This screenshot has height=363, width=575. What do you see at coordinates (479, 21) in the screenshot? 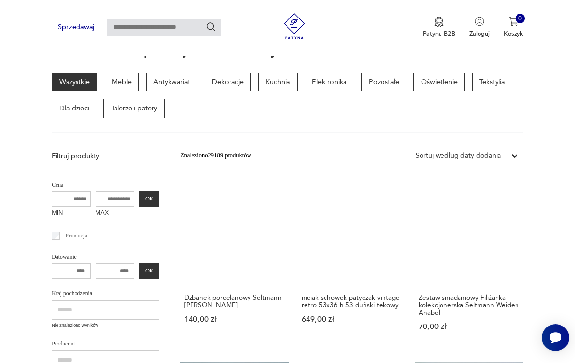
I see `img: Ikonka użytkownika` at bounding box center [479, 21].